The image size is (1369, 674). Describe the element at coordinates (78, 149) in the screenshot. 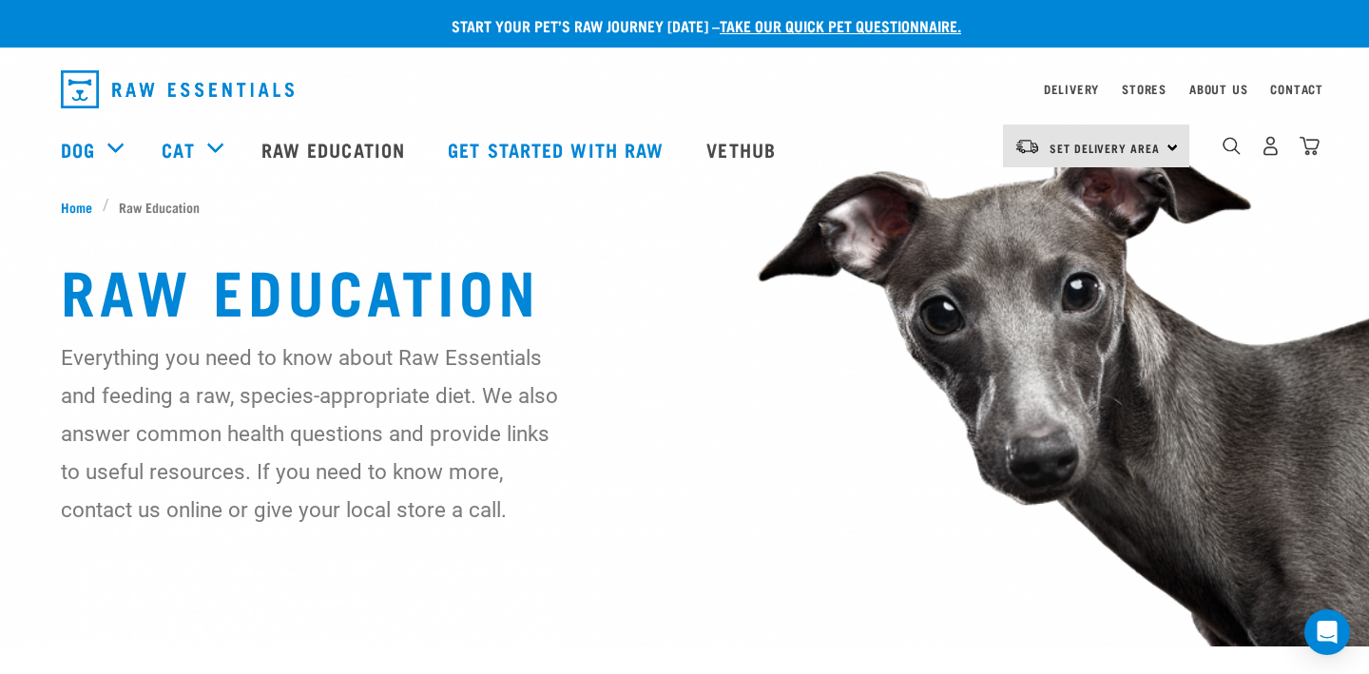

I see `a: Dog` at that location.